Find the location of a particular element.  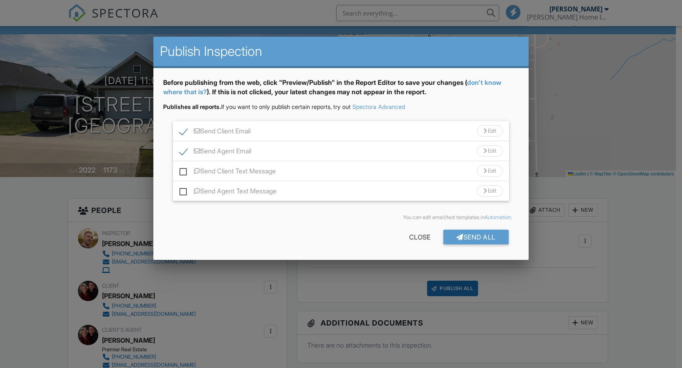

a: don't know where that is? is located at coordinates (332, 87).